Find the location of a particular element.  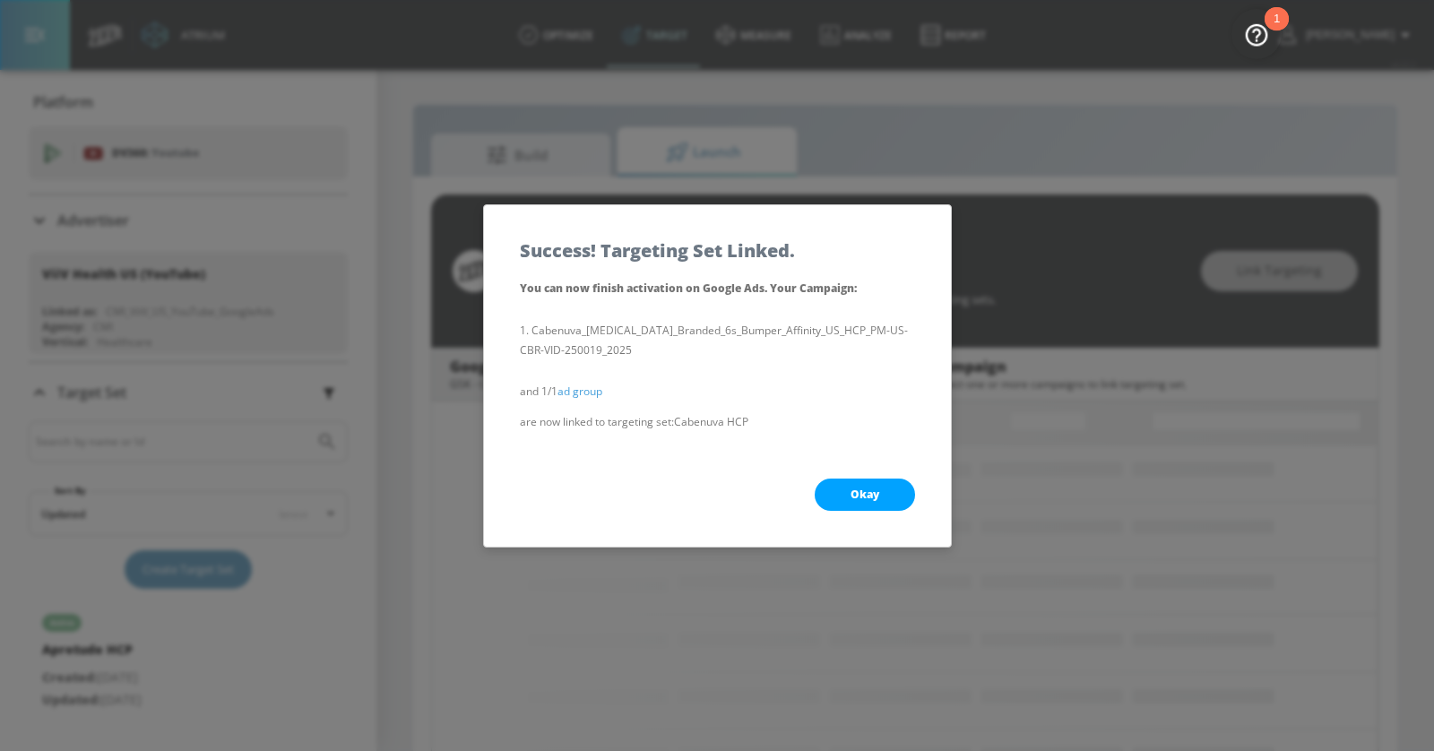

button: Open Resource Center, 1 new notification is located at coordinates (1256, 34).